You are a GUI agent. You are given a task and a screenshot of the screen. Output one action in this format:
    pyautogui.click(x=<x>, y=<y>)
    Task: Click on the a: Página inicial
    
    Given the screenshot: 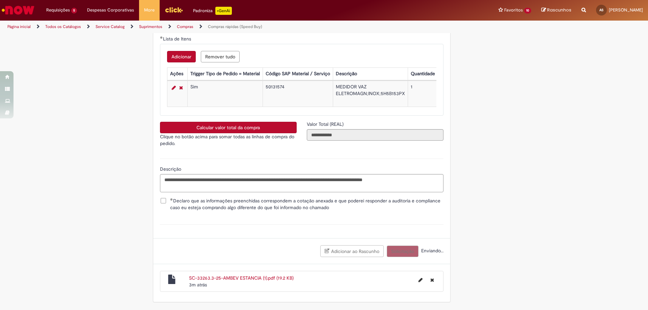 What is the action you would take?
    pyautogui.click(x=19, y=27)
    